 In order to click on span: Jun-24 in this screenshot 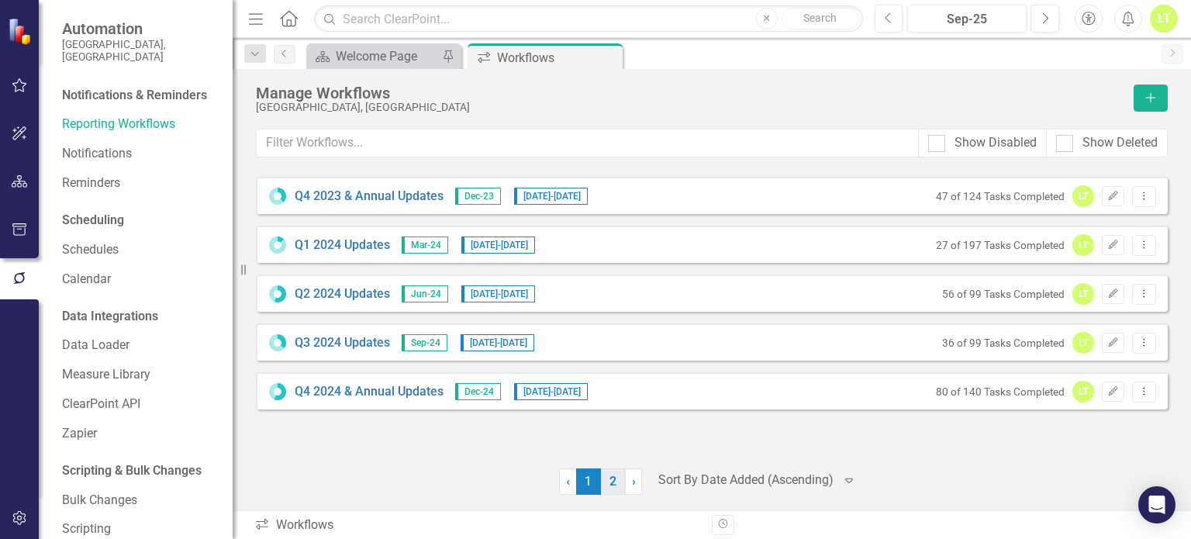, I will do `click(425, 294)`.